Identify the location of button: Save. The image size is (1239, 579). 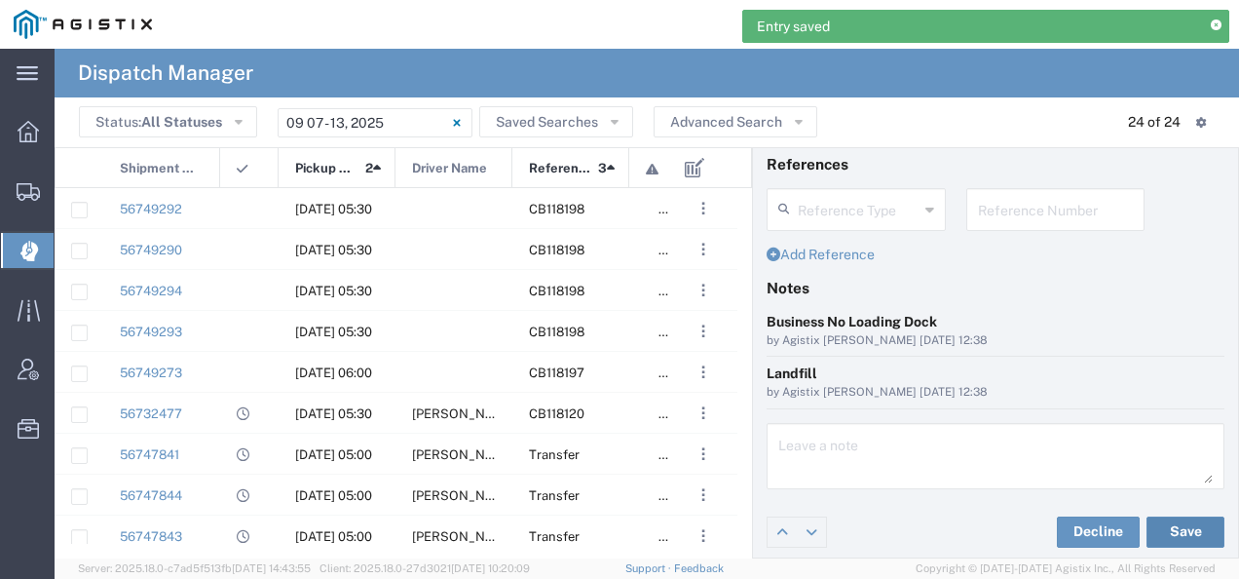
(1185, 532).